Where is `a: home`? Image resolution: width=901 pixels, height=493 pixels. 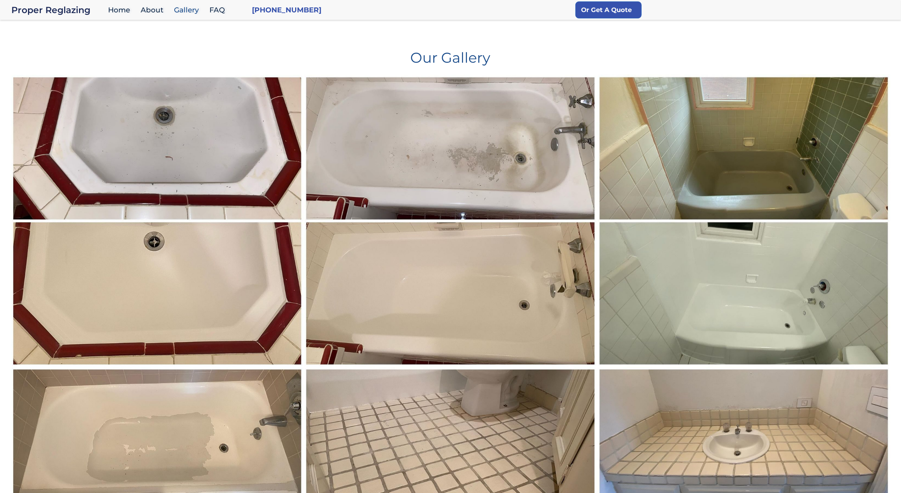
a: home is located at coordinates (58, 10).